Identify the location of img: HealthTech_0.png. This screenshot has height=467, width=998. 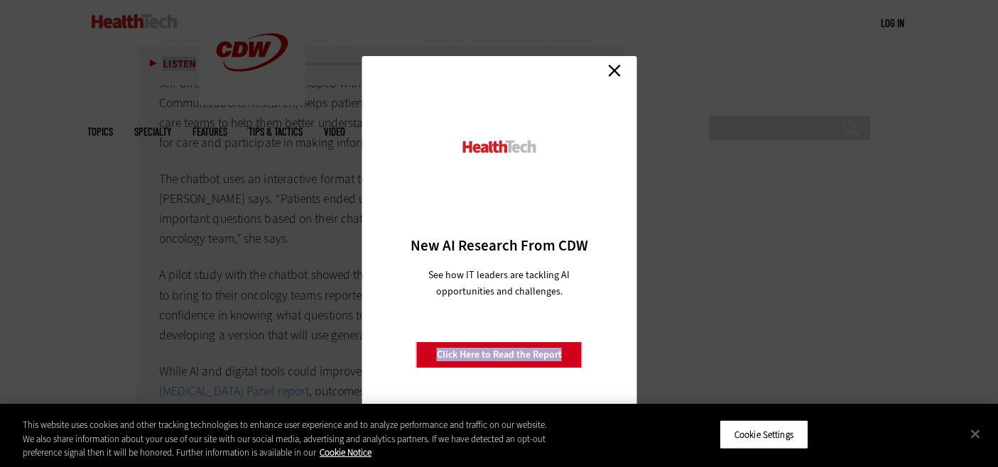
(499, 146).